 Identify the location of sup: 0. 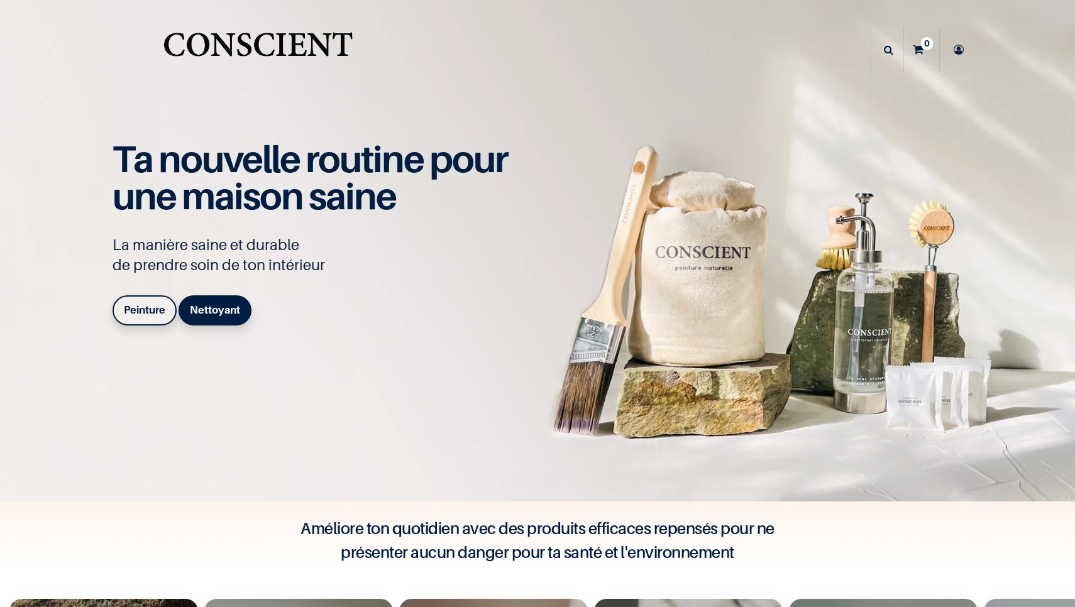
(927, 43).